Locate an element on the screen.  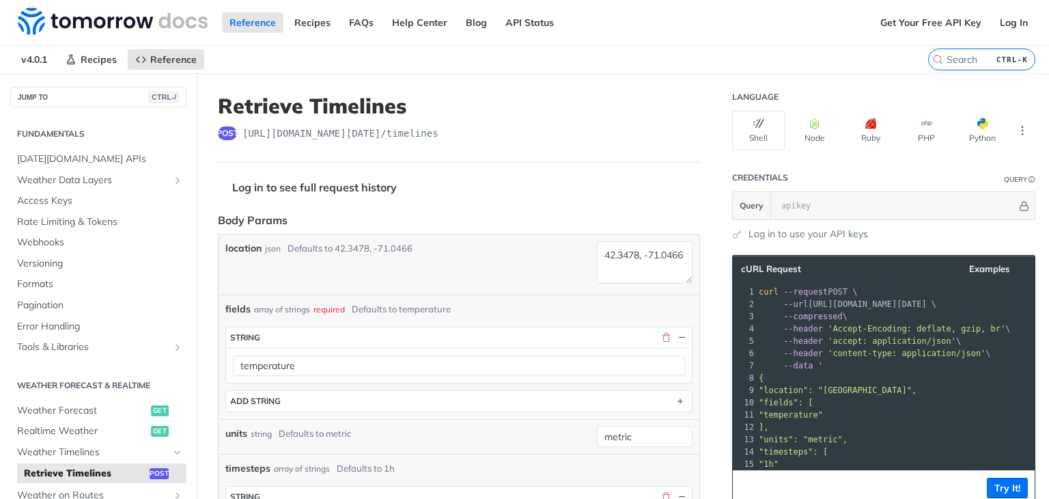
div: 3 is located at coordinates (744, 316).